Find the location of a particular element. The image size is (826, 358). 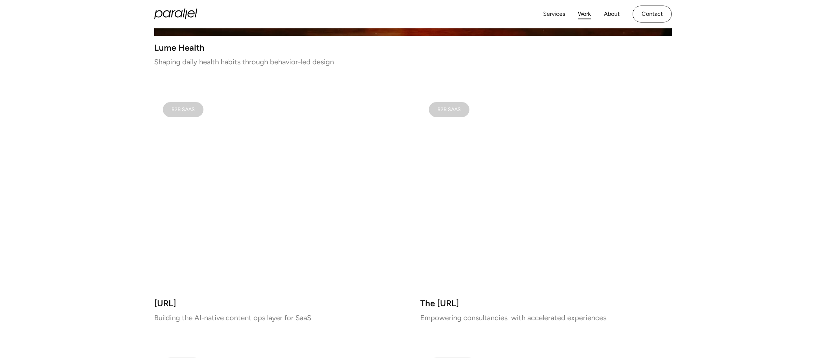

a: home is located at coordinates (176, 14).